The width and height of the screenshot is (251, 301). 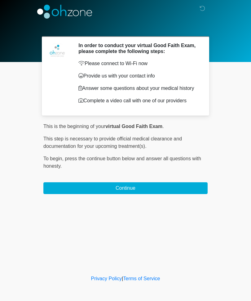 I want to click on img: OhZone Clinics Logo, so click(x=65, y=11).